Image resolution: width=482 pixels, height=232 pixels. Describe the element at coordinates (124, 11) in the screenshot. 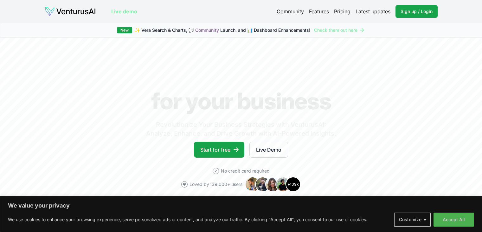

I see `a: Live demo` at that location.